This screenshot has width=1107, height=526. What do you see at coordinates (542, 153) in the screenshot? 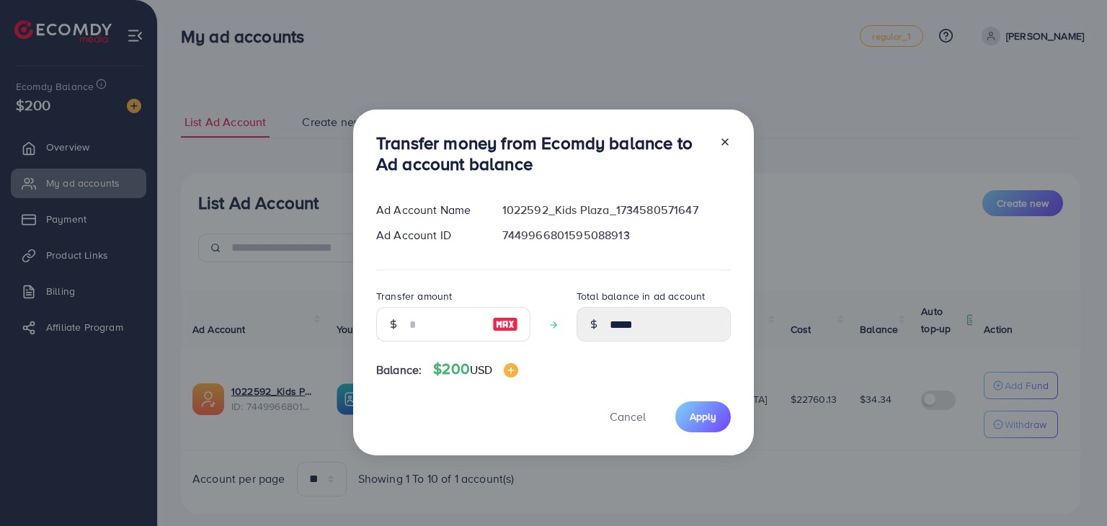
I see `h3: Transfer money from Ecomdy balance to Ad account balance` at bounding box center [542, 153].